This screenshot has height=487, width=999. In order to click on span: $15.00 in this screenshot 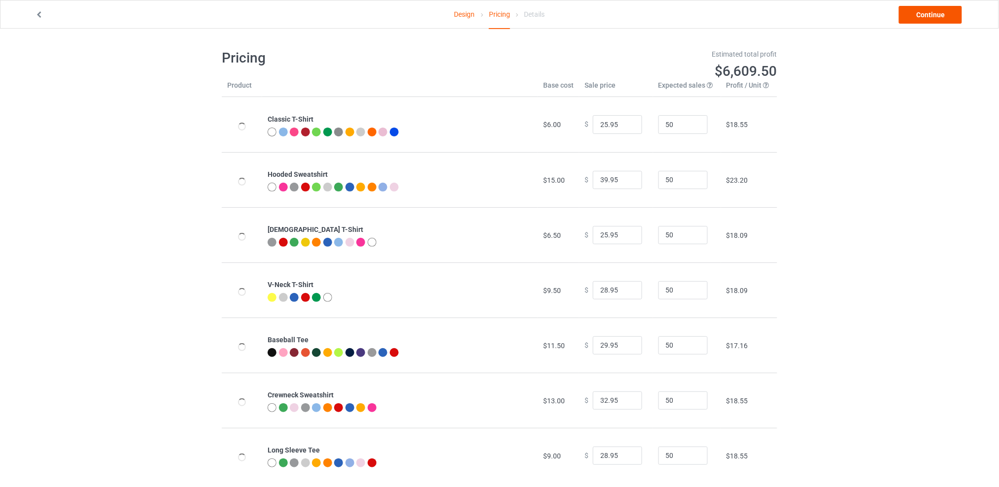, I will do `click(554, 180)`.